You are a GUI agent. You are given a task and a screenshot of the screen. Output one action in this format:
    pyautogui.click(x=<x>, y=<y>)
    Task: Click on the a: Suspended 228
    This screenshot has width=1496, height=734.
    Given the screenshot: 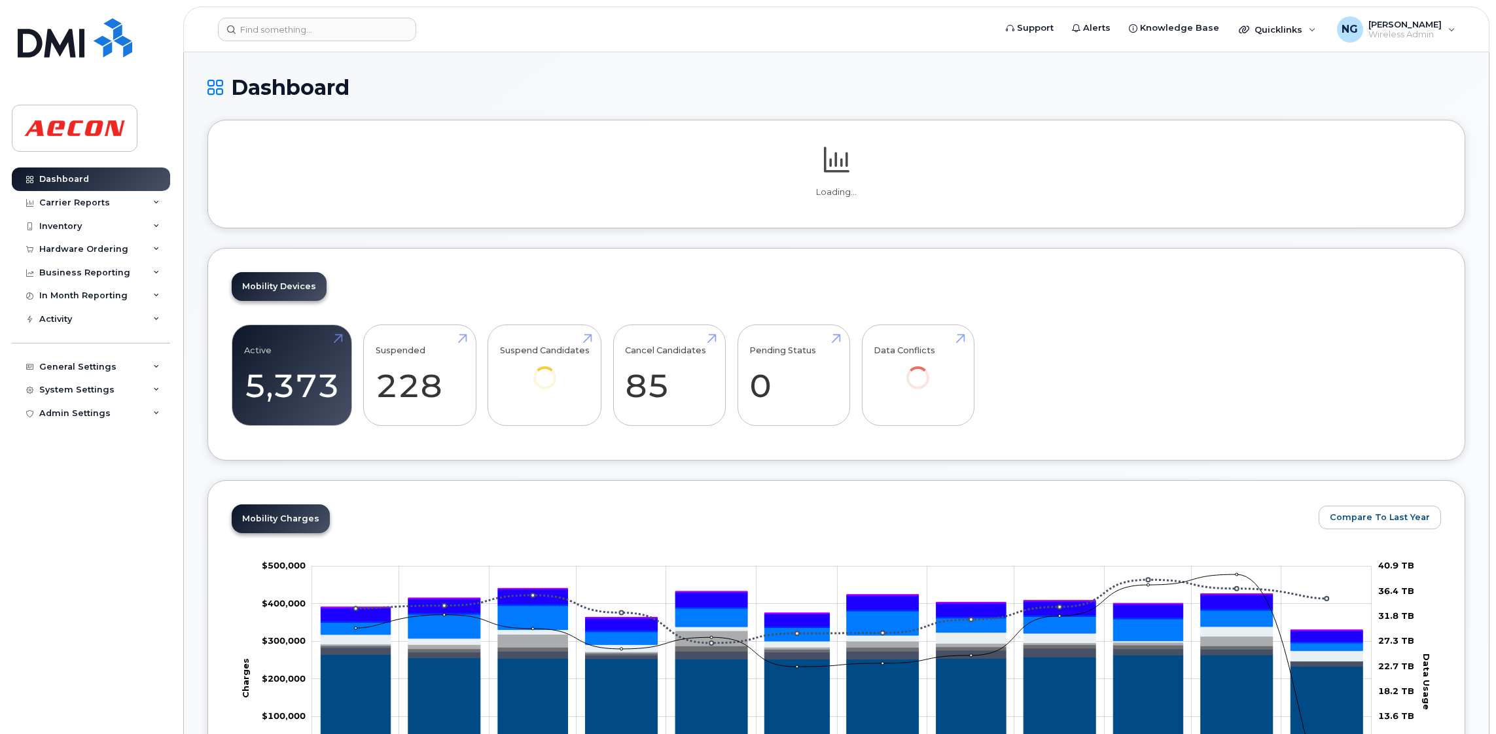 What is the action you would take?
    pyautogui.click(x=420, y=376)
    